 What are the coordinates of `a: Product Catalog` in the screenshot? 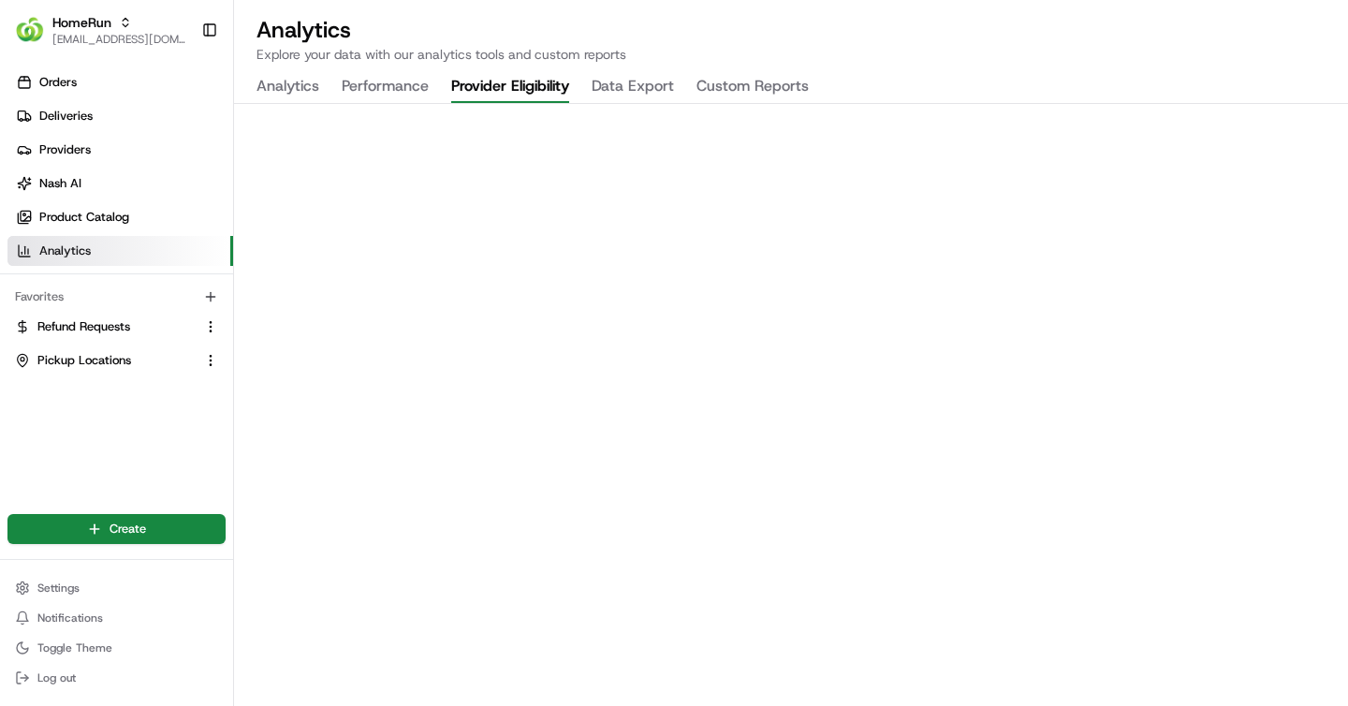 It's located at (120, 217).